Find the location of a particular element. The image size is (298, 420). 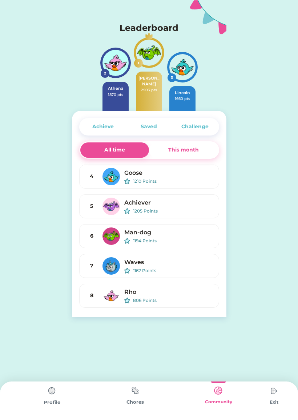

div: 1205 Points is located at coordinates (173, 211).